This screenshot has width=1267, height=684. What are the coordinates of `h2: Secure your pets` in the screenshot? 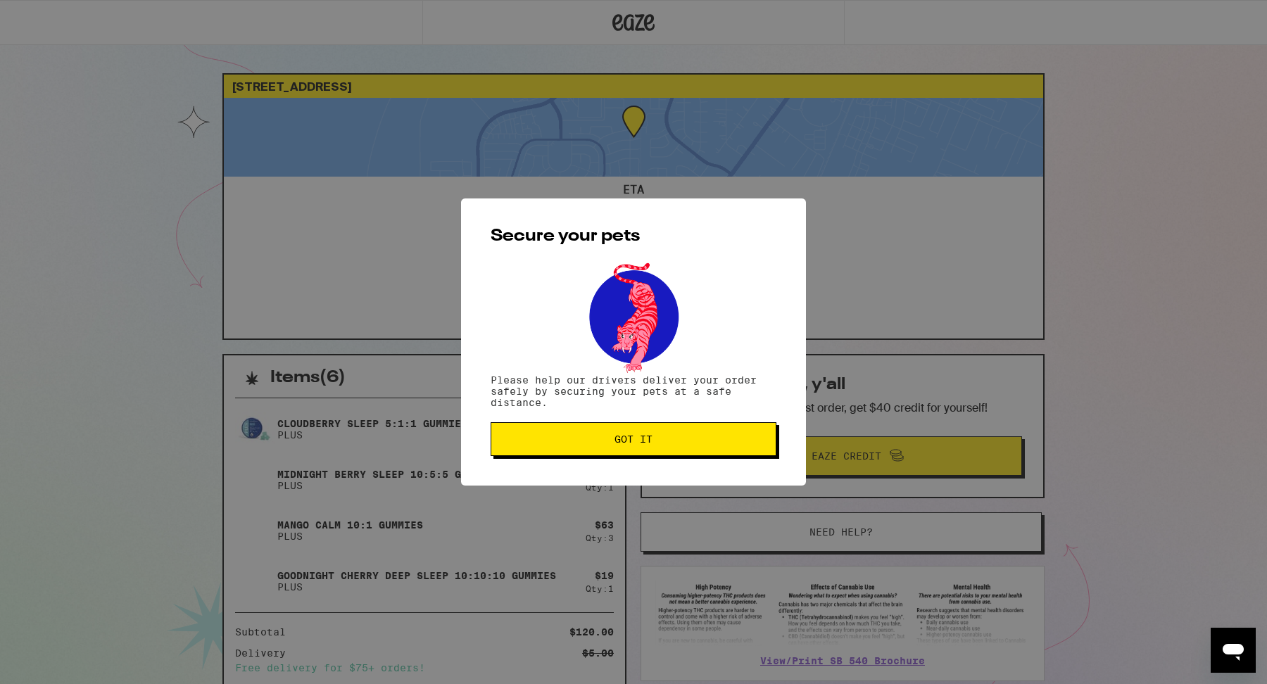 It's located at (633, 236).